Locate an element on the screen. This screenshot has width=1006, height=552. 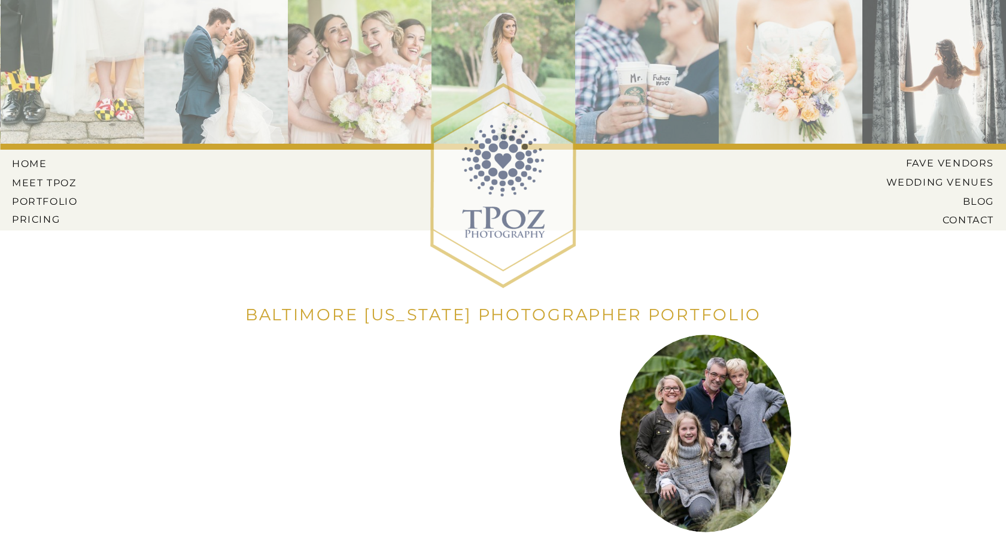
a: CONTACT is located at coordinates (946, 220).